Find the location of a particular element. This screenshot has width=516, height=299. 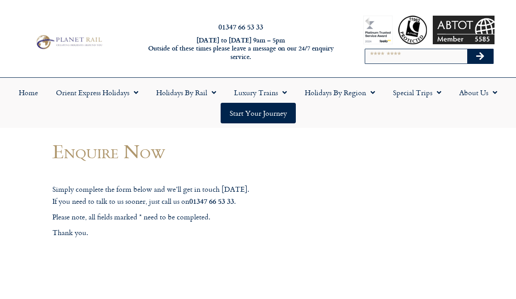

a: Home is located at coordinates (28, 93).